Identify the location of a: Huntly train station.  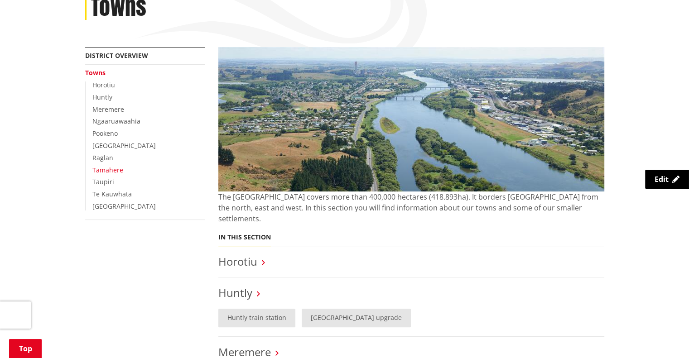
(257, 318).